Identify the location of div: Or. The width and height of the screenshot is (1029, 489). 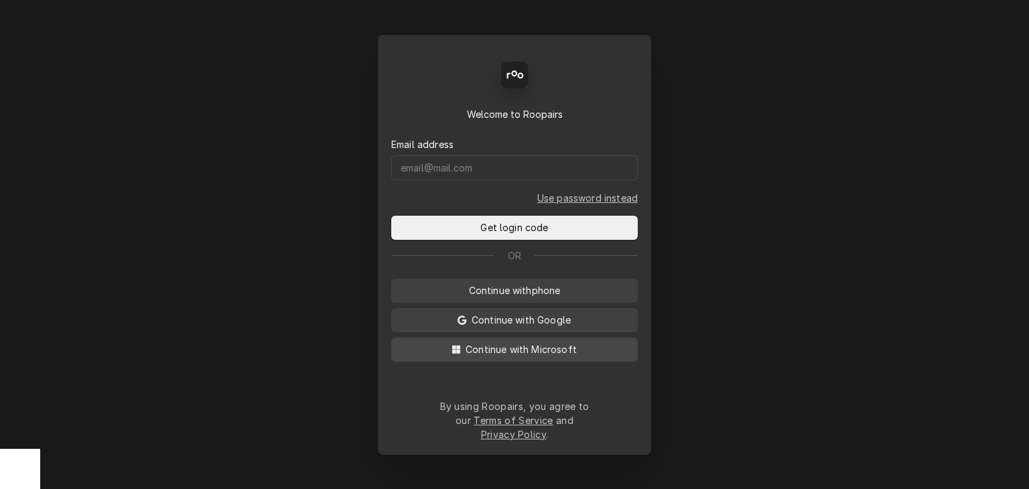
(514, 255).